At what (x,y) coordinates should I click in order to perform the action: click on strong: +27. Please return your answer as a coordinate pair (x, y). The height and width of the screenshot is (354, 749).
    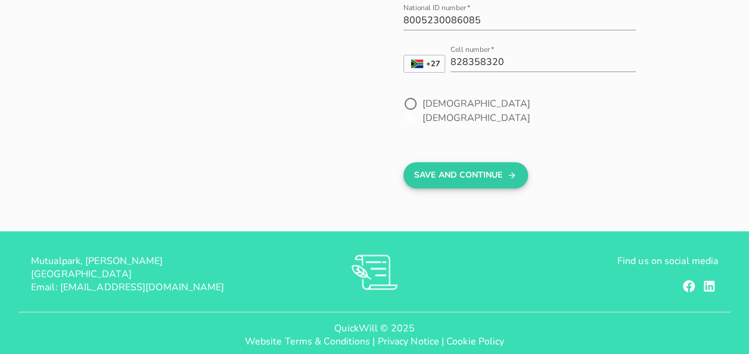
    Looking at the image, I should click on (433, 64).